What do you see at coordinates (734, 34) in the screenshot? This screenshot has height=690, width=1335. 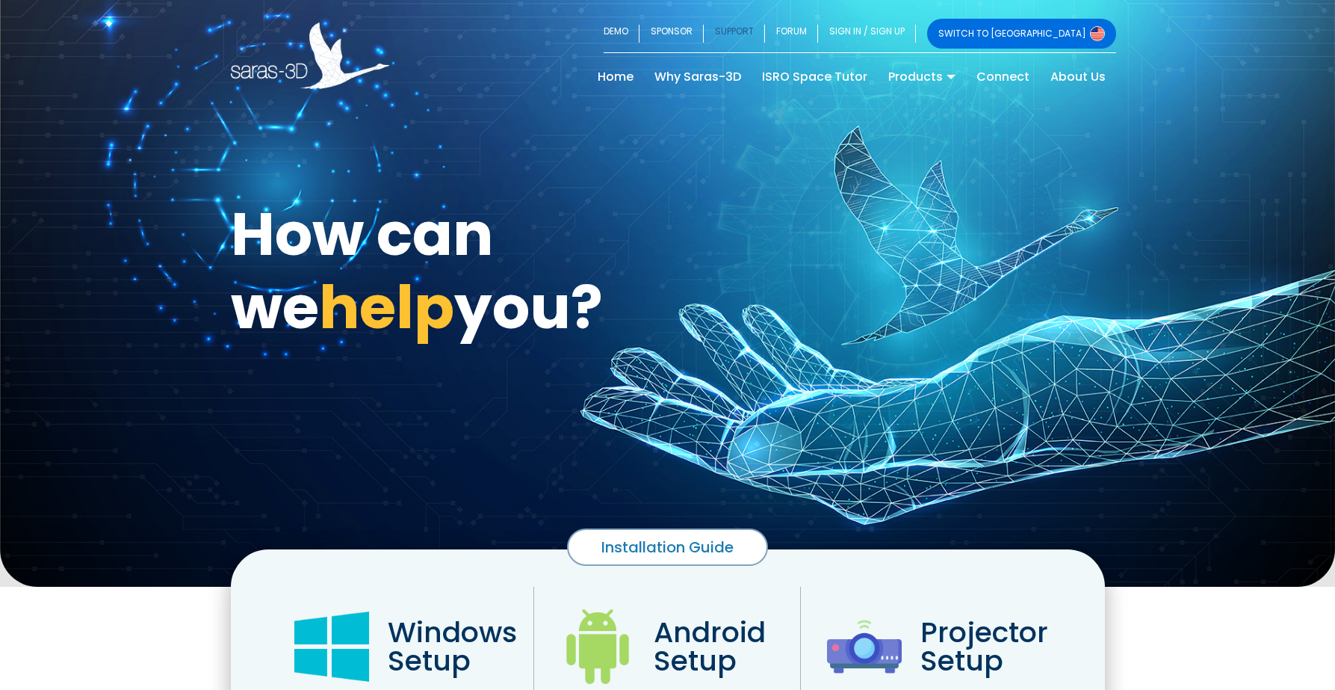 I see `a: SUPPORT` at bounding box center [734, 34].